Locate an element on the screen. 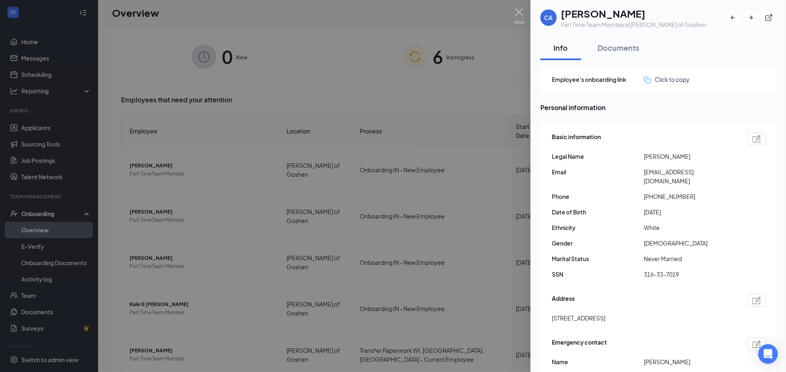  img: click-to-copy.71757273a98fde459dfc.svg is located at coordinates (647, 80).